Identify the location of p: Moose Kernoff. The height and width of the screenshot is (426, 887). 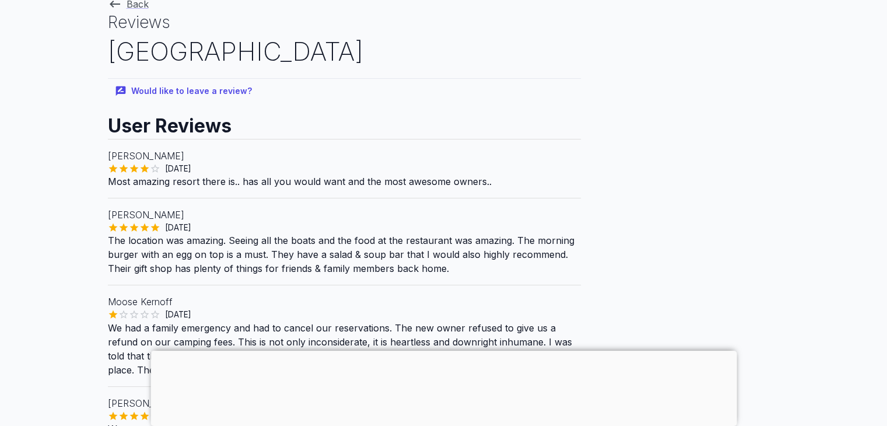
(344, 301).